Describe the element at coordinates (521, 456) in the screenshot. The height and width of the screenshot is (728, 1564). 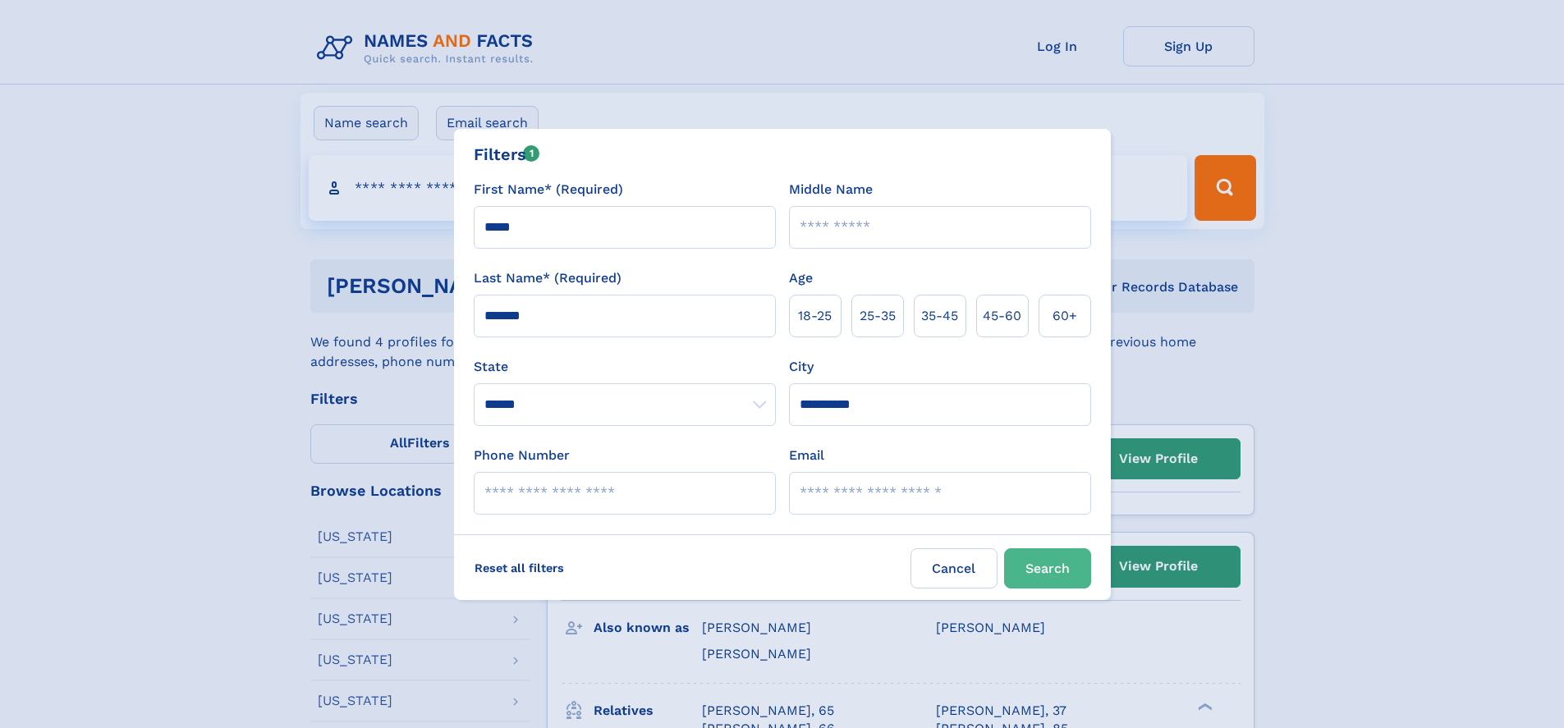
I see `label: Phone Number` at that location.